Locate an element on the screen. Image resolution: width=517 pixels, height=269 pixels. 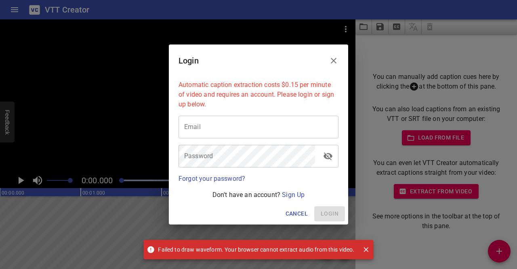
span: Cancel is located at coordinates (296, 213).